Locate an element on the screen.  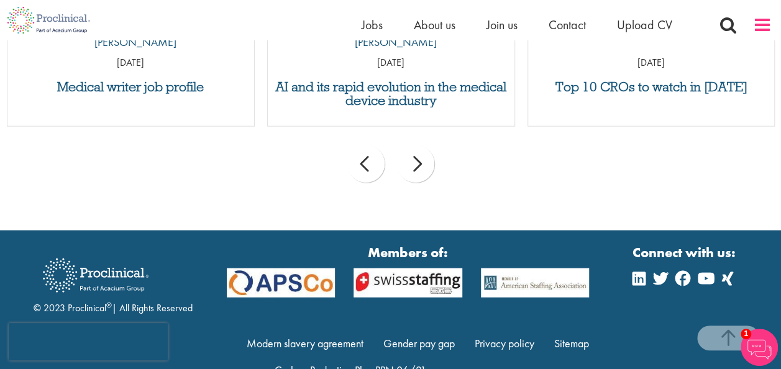
a: Contact is located at coordinates (567, 25).